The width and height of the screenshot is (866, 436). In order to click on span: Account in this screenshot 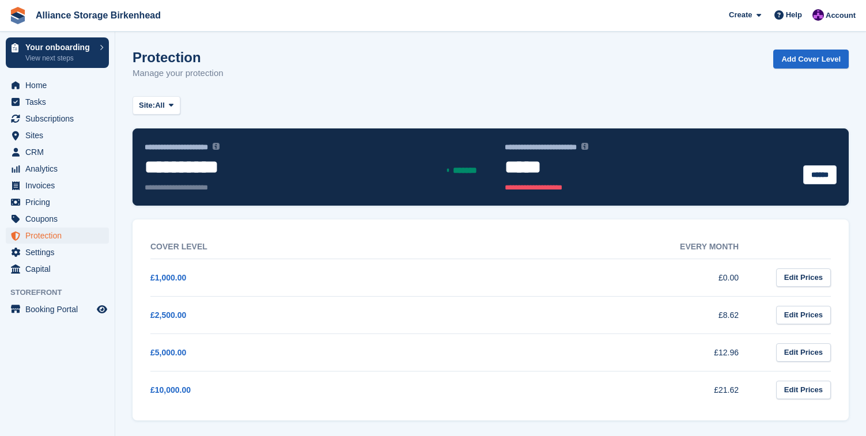, I will do `click(841, 16)`.